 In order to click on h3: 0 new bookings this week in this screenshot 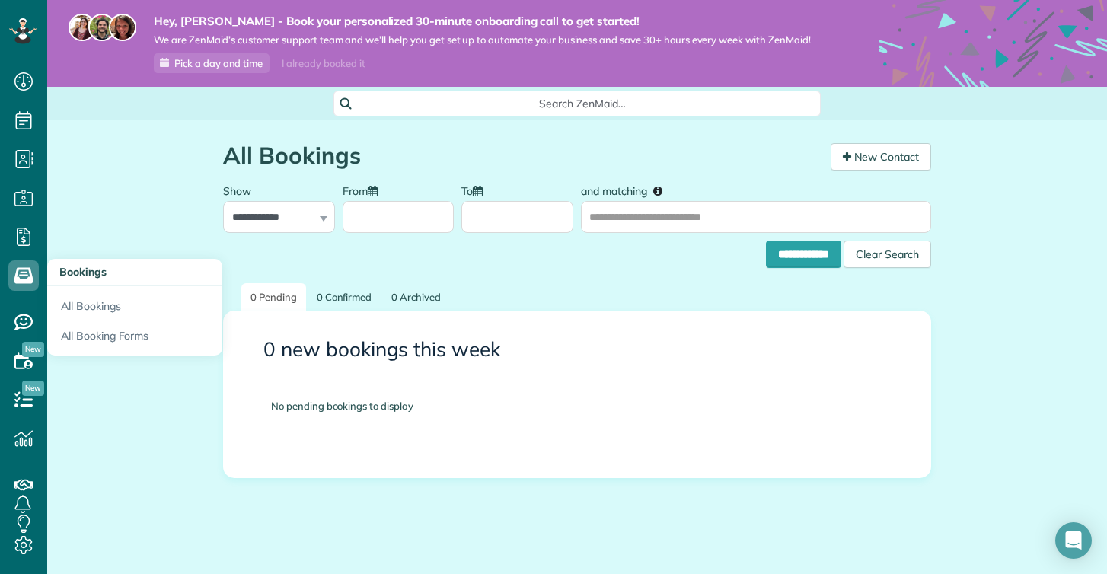, I will do `click(577, 349)`.